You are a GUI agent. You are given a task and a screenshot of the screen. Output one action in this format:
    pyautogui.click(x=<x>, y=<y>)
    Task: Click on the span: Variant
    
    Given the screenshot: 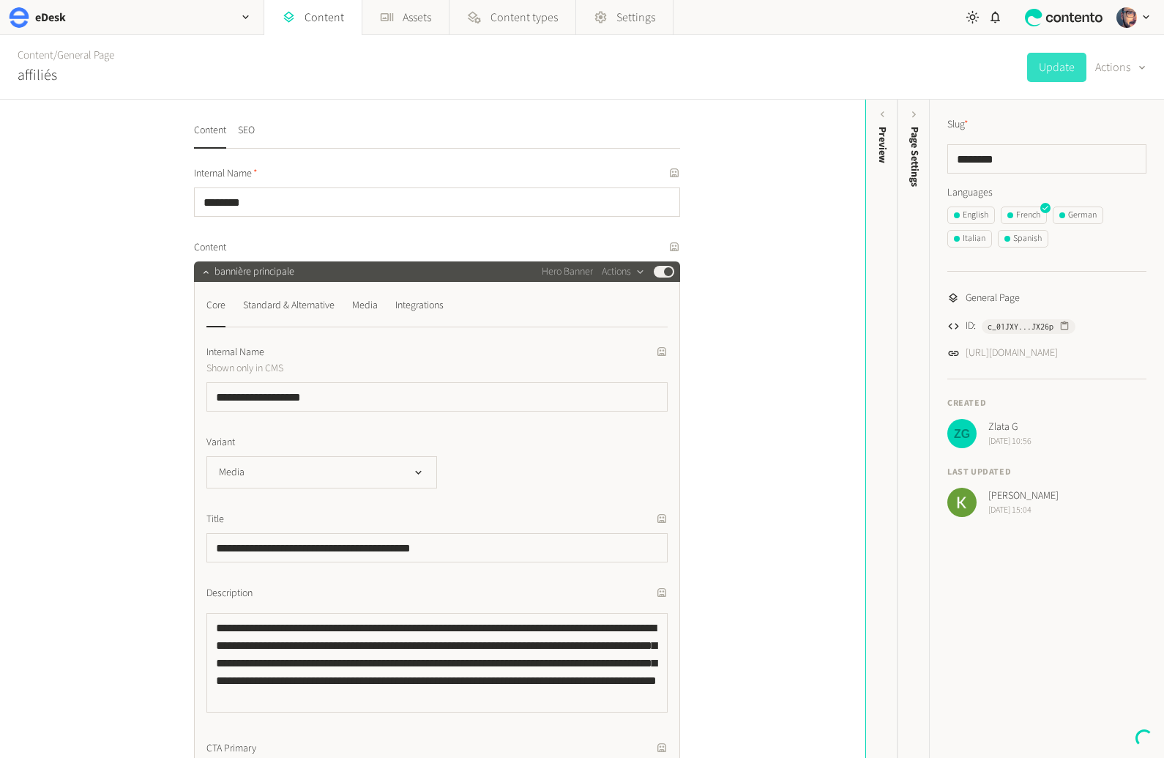 What is the action you would take?
    pyautogui.click(x=220, y=442)
    